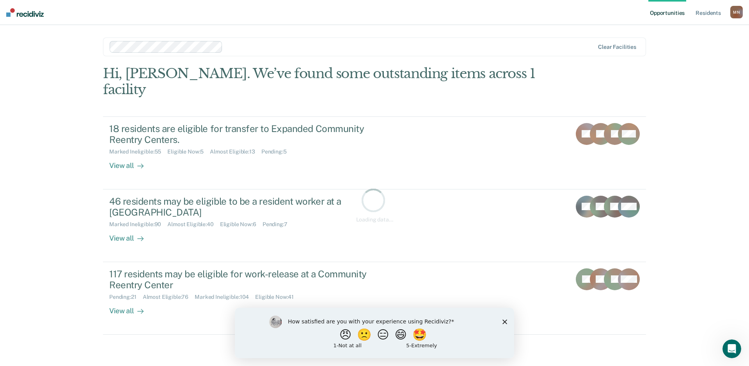 The height and width of the screenshot is (366, 749). Describe the element at coordinates (375, 298) in the screenshot. I see `a: 117 residents may be eligible for work-release at a Community Reentry CenterPending:21Almost Elig...` at that location.